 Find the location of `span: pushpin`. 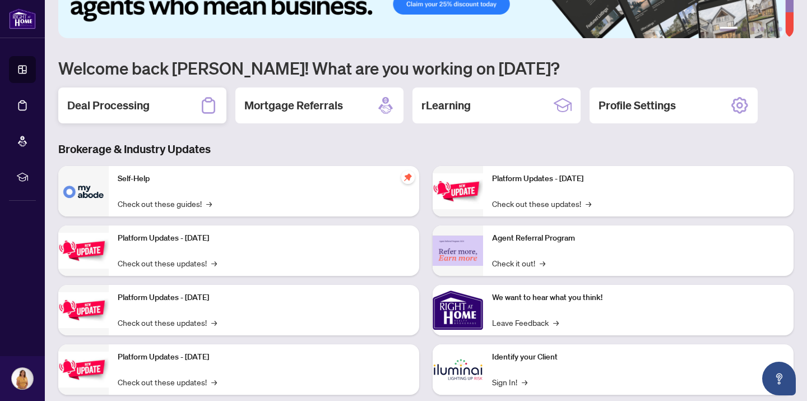

span: pushpin is located at coordinates (408, 177).